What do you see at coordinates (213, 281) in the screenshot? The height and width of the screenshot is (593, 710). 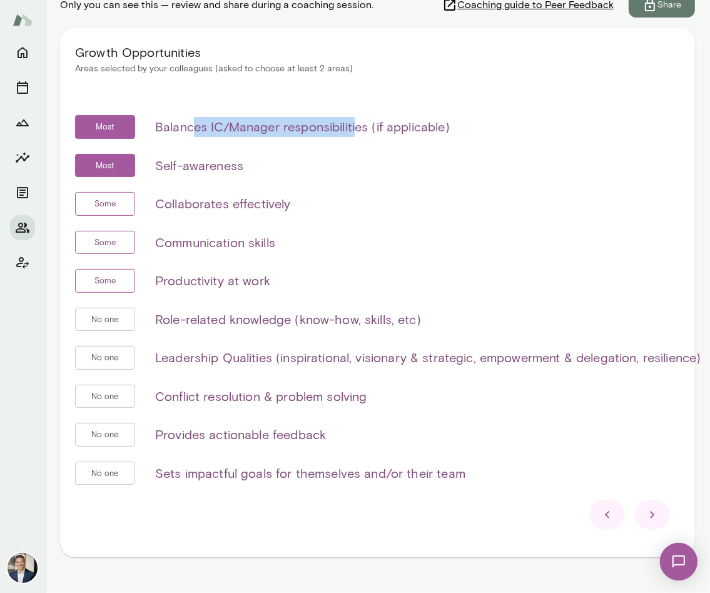 I see `h6: Productivity at work` at bounding box center [213, 281].